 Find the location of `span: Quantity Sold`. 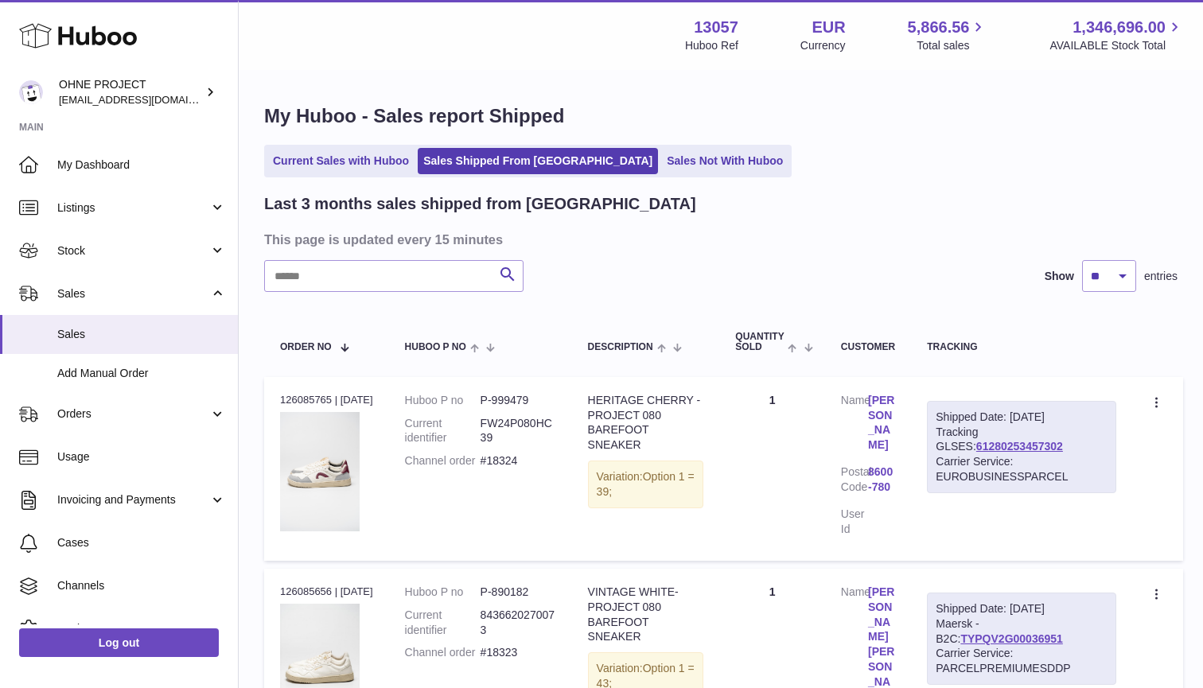

span: Quantity Sold is located at coordinates (759, 342).